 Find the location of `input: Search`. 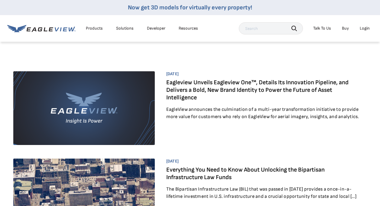

input: Search is located at coordinates (271, 28).